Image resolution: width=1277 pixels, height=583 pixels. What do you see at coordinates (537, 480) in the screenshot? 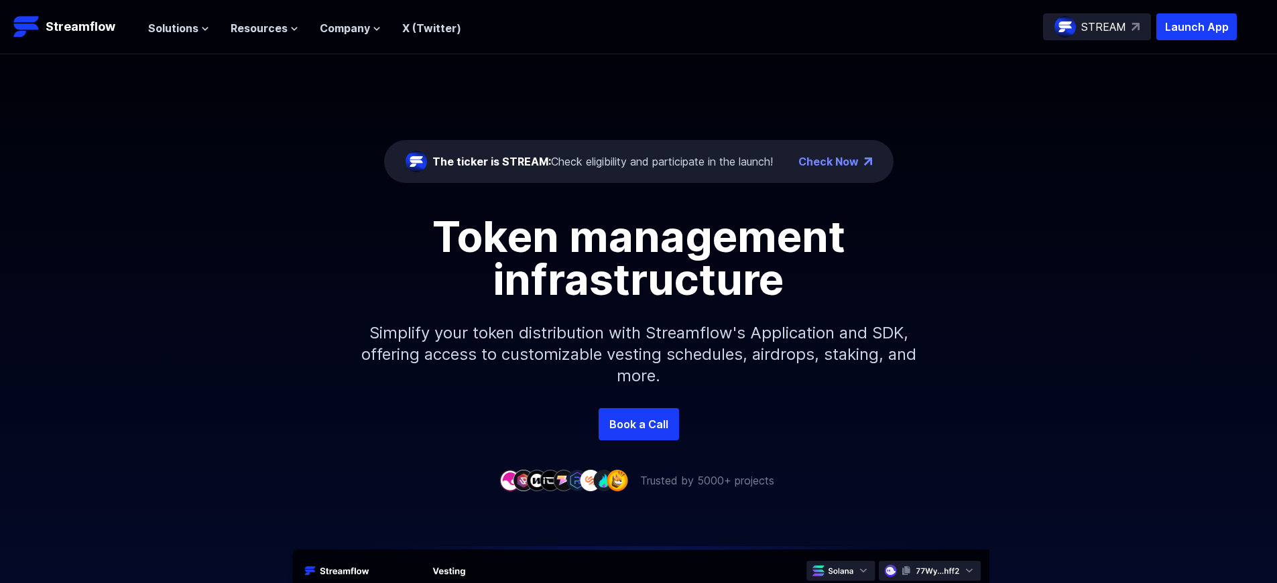
I see `img: company-3` at bounding box center [537, 480].